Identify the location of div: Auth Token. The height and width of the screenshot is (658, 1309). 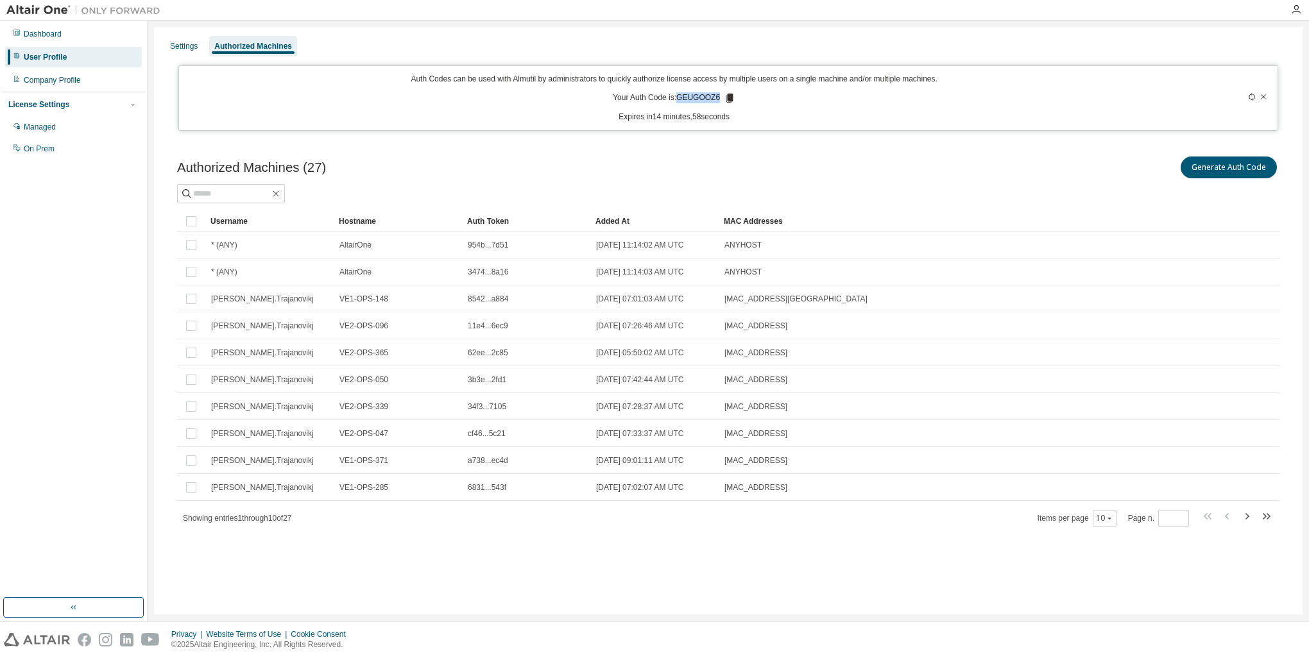
(526, 221).